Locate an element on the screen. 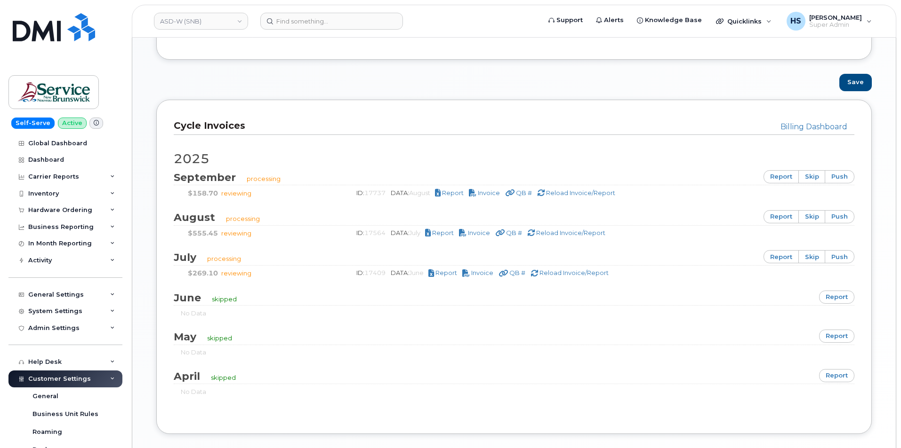  span: July is located at coordinates (190, 257).